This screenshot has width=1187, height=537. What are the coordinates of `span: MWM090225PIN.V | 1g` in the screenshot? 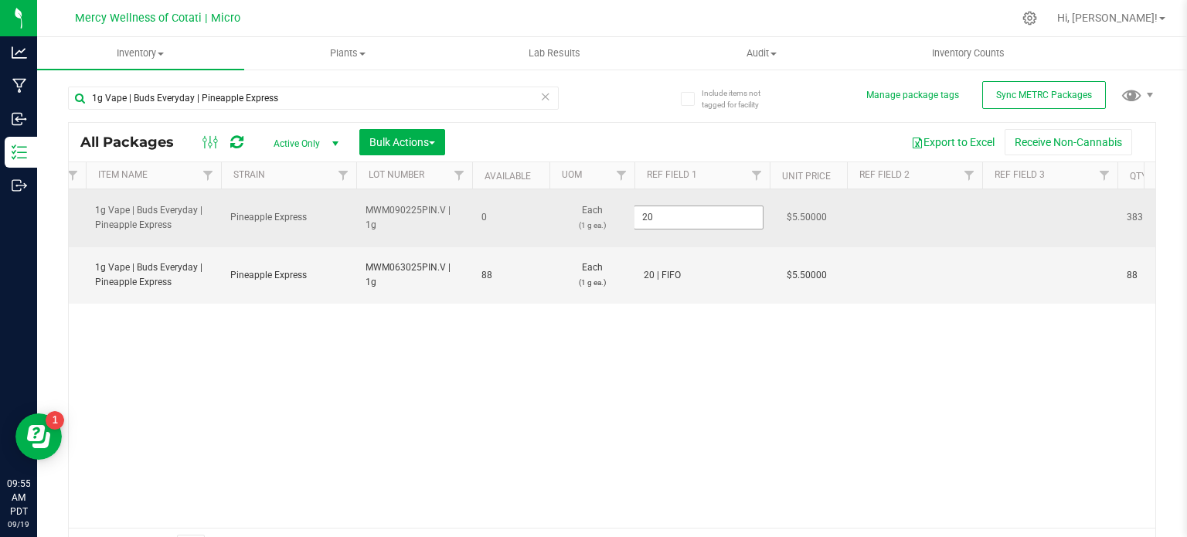 It's located at (414, 218).